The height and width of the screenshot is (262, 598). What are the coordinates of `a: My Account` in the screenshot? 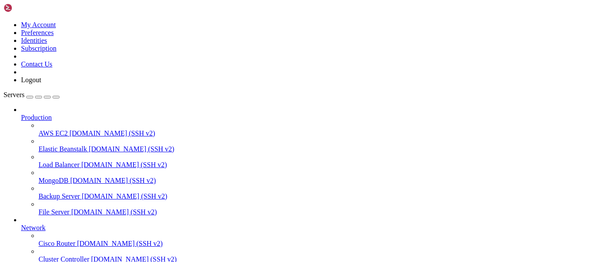 It's located at (39, 25).